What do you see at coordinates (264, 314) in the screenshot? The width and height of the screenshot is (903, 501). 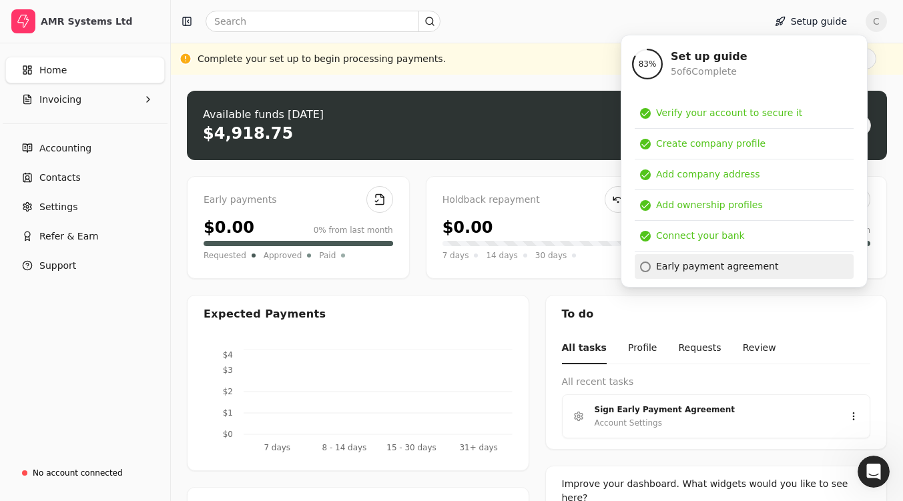 I see `div: Expected Payments` at bounding box center [264, 314].